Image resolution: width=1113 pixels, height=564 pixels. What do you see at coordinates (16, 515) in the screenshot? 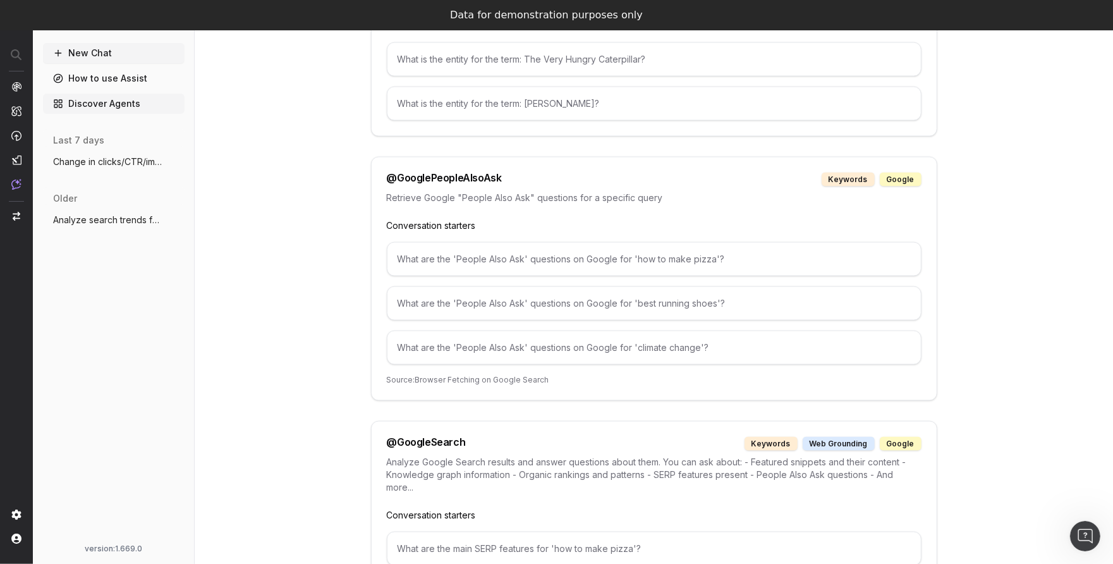
I see `img: Setting` at bounding box center [16, 515].